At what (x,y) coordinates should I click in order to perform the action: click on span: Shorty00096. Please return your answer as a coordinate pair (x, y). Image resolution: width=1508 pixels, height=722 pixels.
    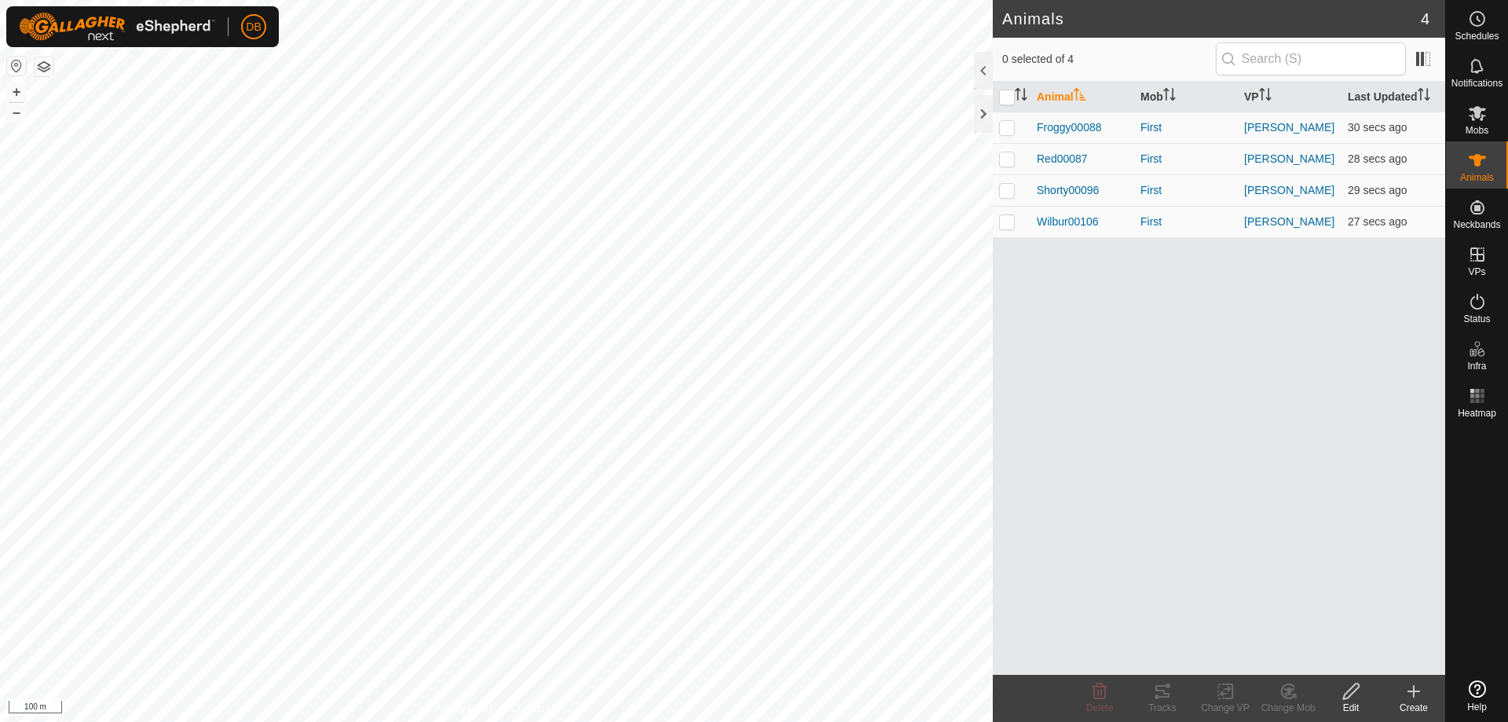
    Looking at the image, I should click on (1067, 190).